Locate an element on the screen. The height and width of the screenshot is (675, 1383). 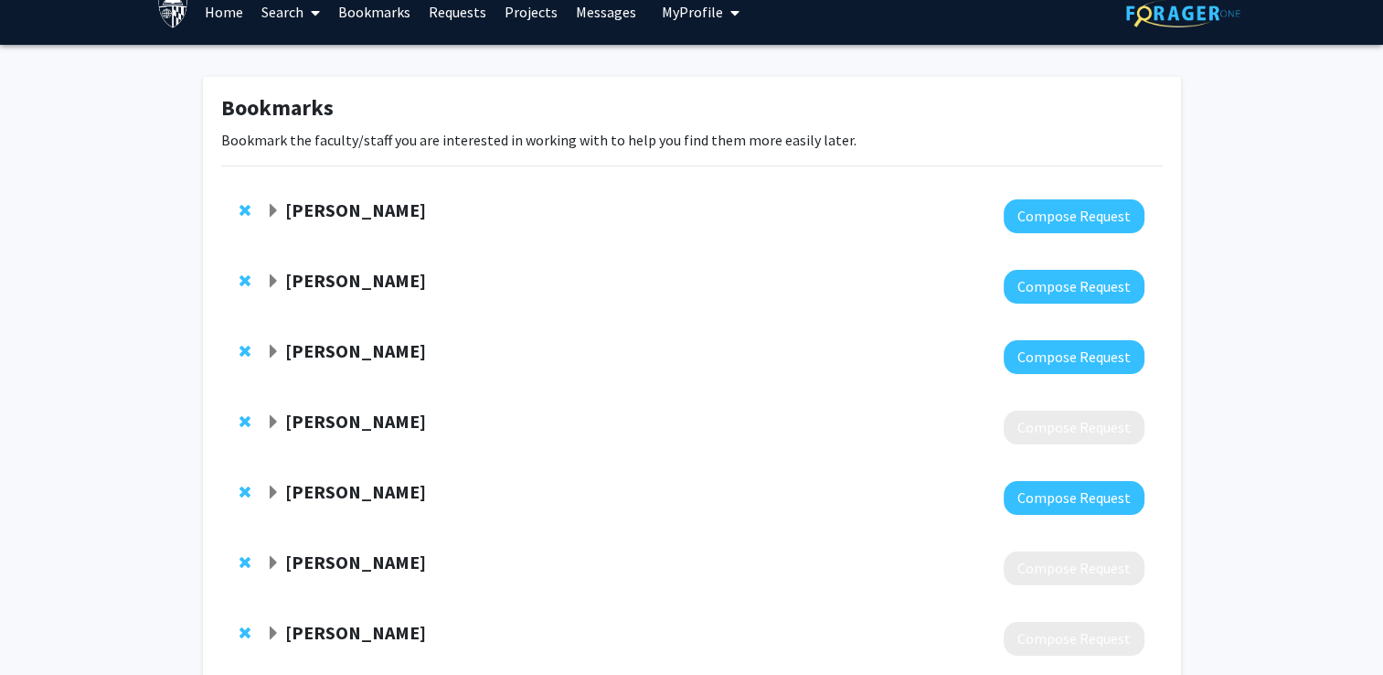
span: Remove Alexander Baras from bookmarks is located at coordinates (245, 492).